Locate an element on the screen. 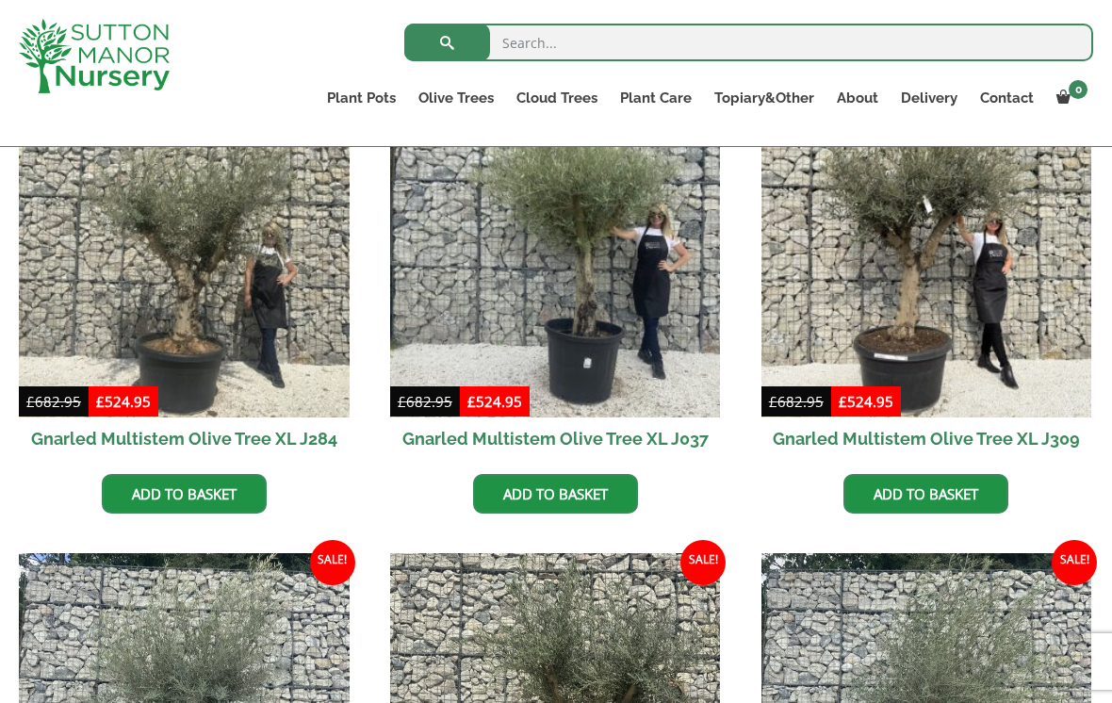  a: Cloud Trees is located at coordinates (557, 98).